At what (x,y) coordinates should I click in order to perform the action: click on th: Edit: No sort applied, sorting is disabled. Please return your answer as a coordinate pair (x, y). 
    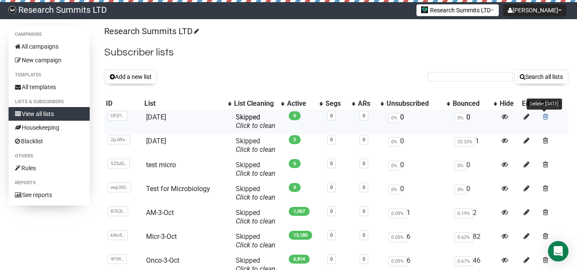
    Looking at the image, I should click on (530, 104).